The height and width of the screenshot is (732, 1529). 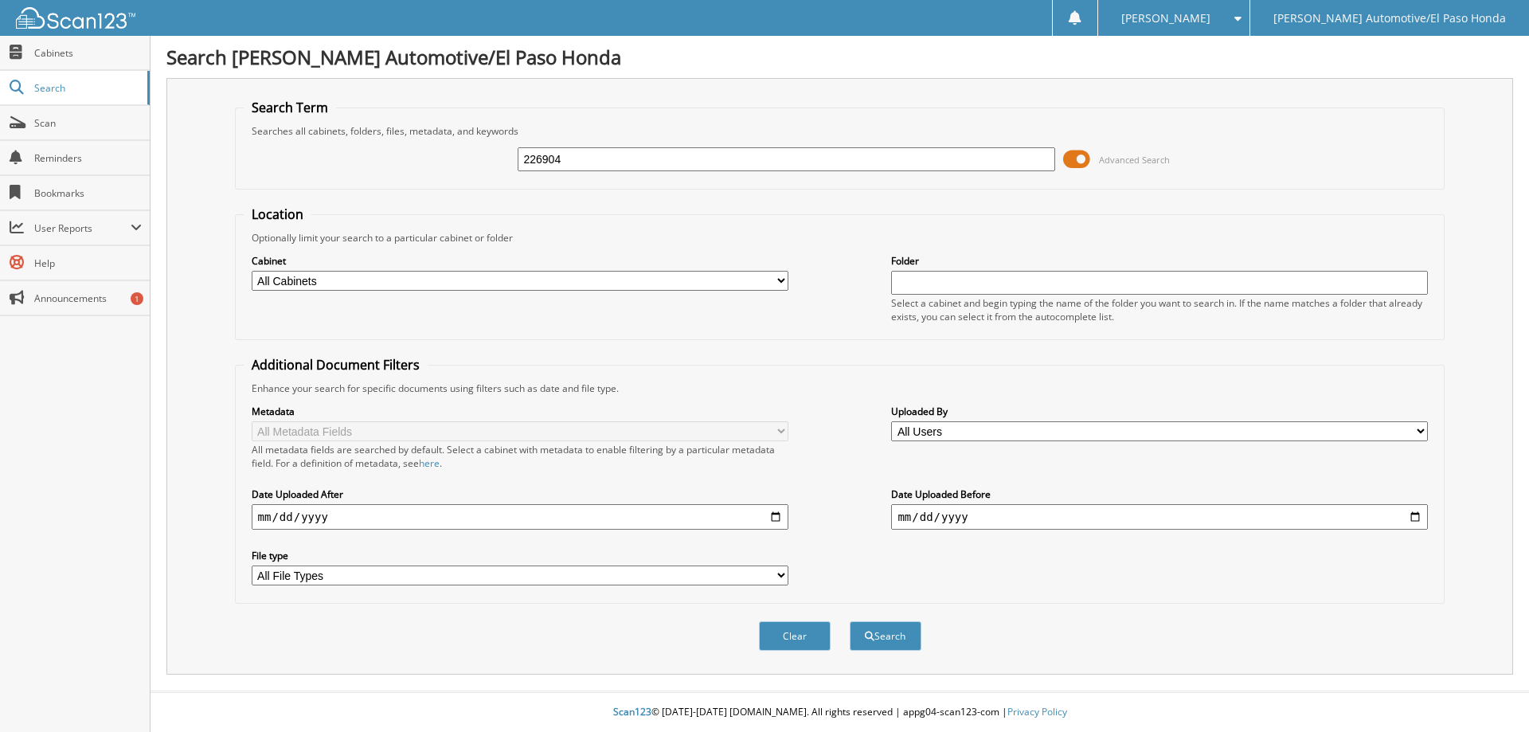 I want to click on legend: Location, so click(x=277, y=214).